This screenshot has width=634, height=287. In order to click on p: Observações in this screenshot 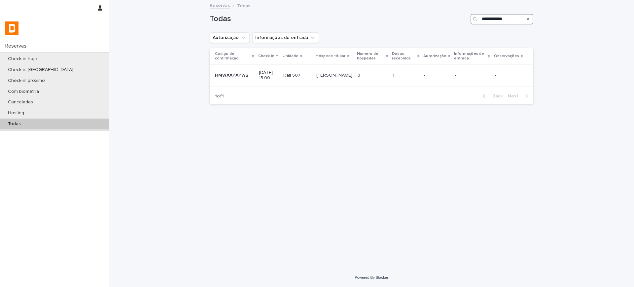, I will do `click(507, 56)`.